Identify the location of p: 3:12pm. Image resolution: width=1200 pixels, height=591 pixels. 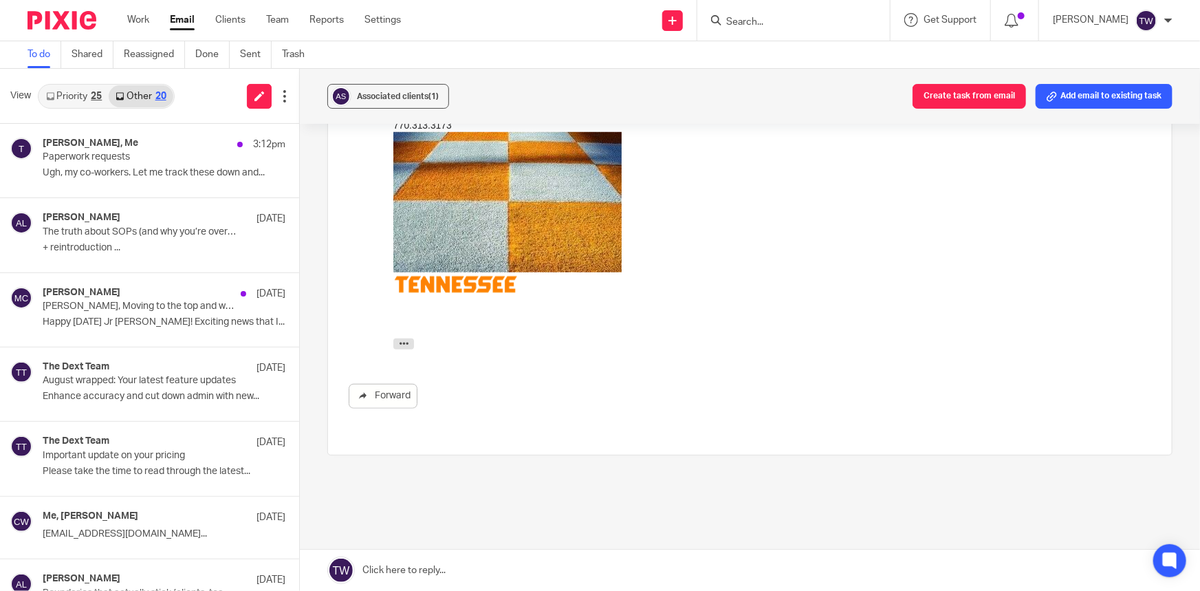
(269, 144).